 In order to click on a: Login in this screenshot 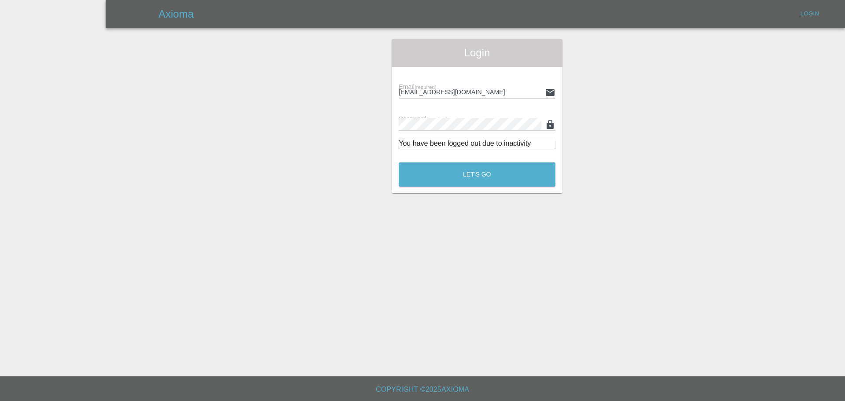, I will do `click(810, 14)`.